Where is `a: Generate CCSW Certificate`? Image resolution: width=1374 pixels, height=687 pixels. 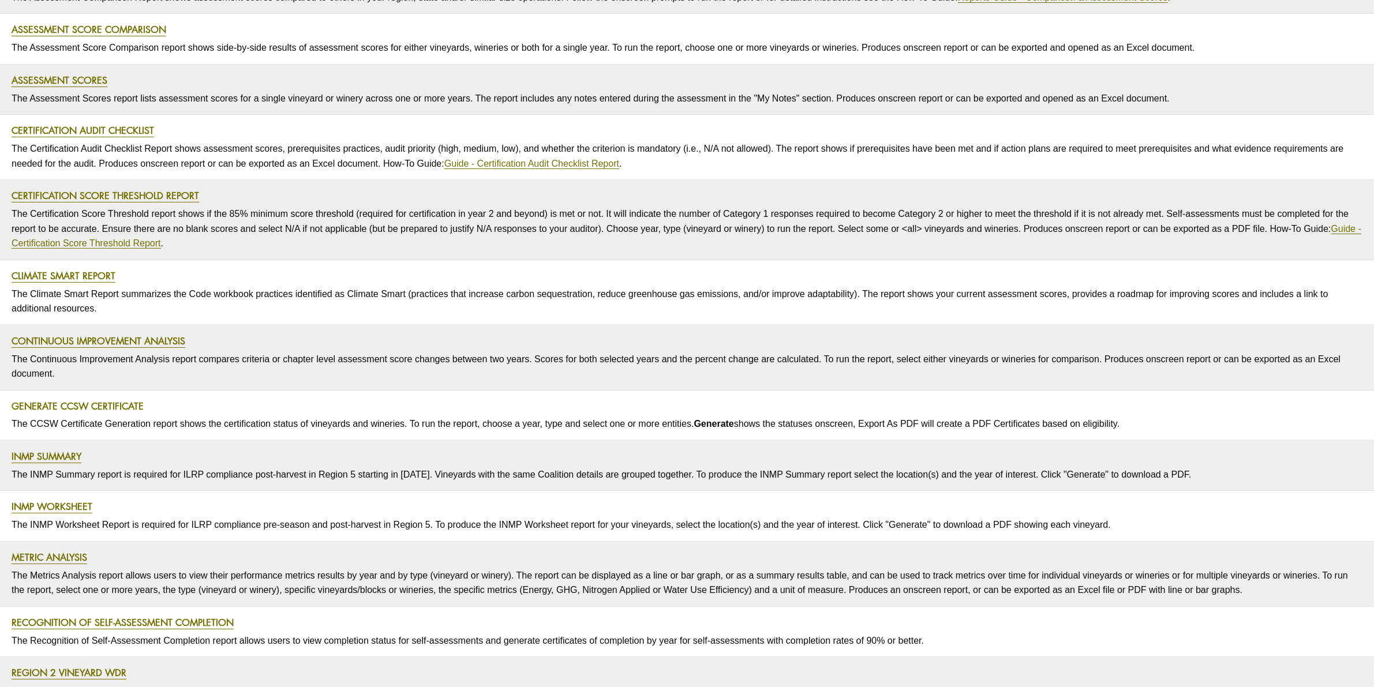 a: Generate CCSW Certificate is located at coordinates (77, 406).